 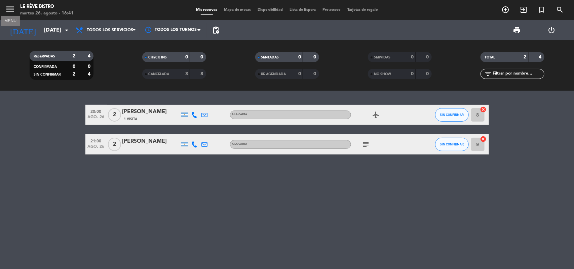 What do you see at coordinates (237, 10) in the screenshot?
I see `span: Mapa de mesas` at bounding box center [237, 10].